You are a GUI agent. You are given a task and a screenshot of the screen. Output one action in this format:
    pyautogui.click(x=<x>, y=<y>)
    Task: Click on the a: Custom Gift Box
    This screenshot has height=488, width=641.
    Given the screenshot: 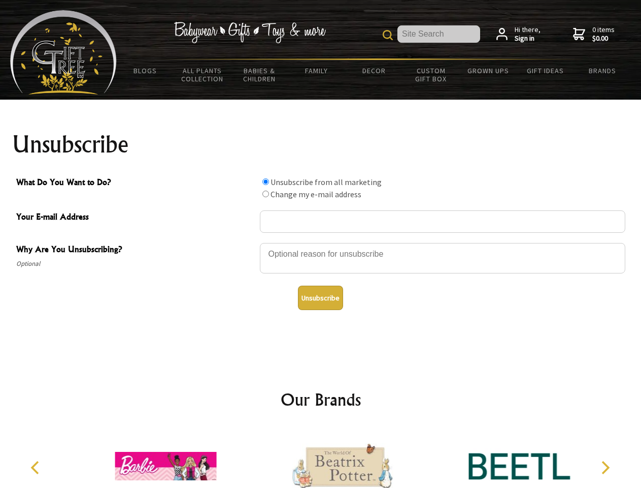 What is the action you would take?
    pyautogui.click(x=431, y=75)
    